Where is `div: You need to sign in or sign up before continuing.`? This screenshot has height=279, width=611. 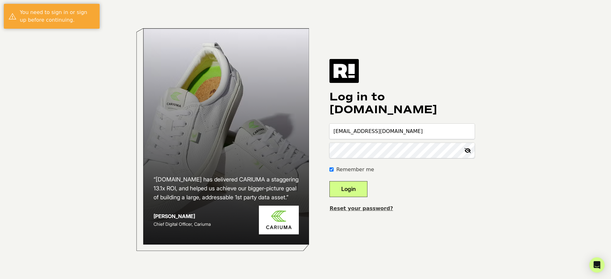 div: You need to sign in or sign up before continuing. is located at coordinates (57, 16).